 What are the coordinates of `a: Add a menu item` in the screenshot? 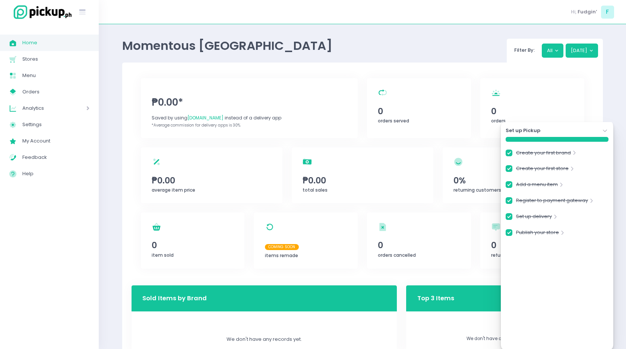 It's located at (537, 186).